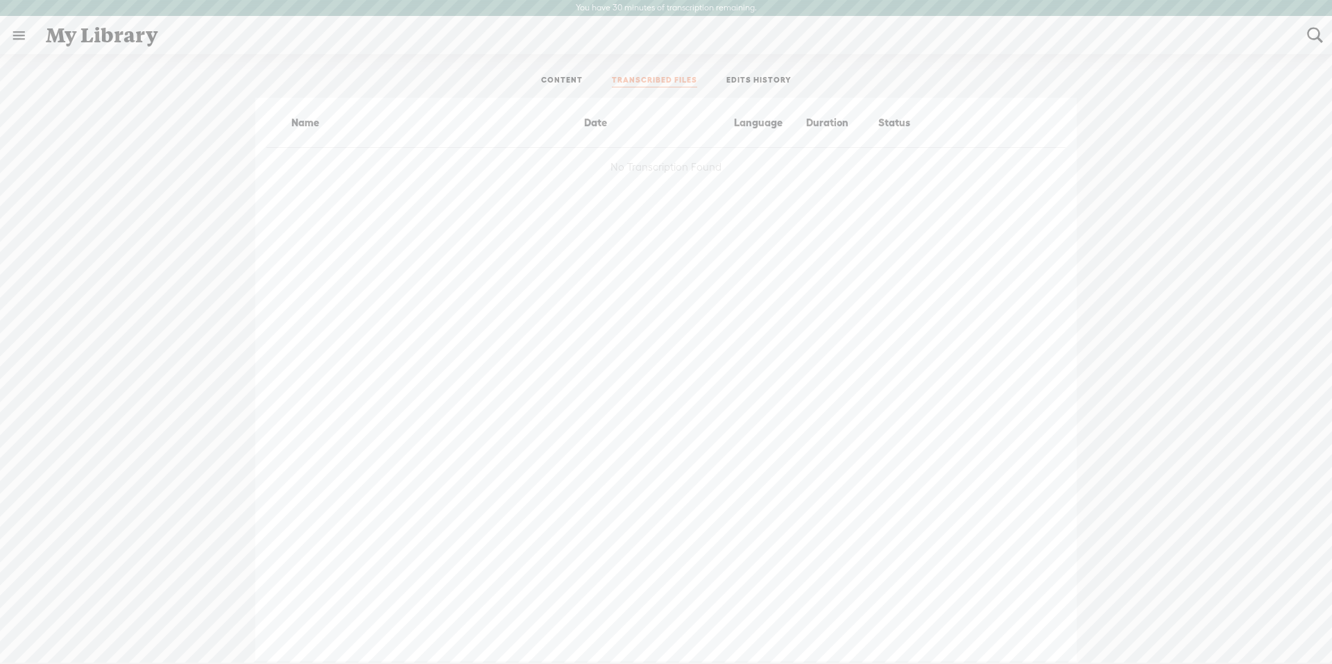 Image resolution: width=1332 pixels, height=664 pixels. I want to click on div: Date, so click(656, 123).